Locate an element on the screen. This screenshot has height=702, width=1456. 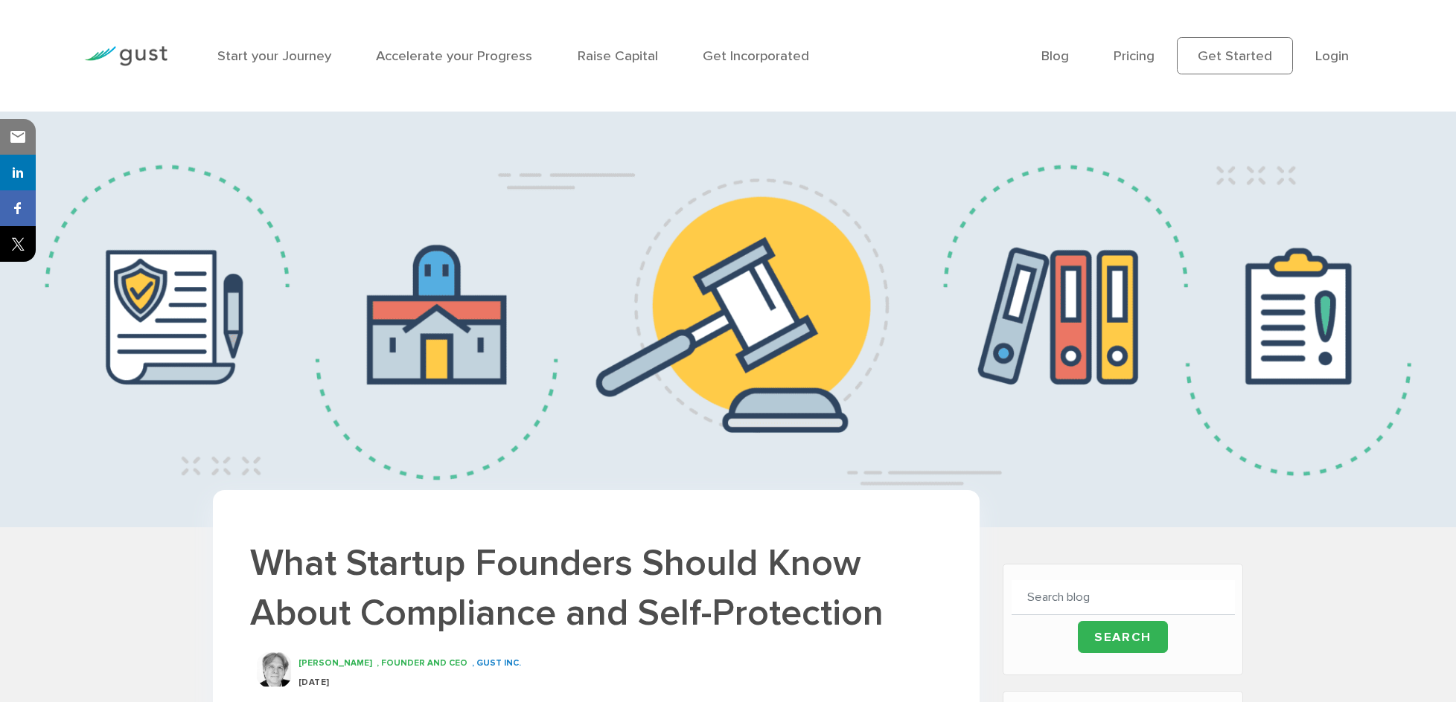
a: Pricing is located at coordinates (1133, 56).